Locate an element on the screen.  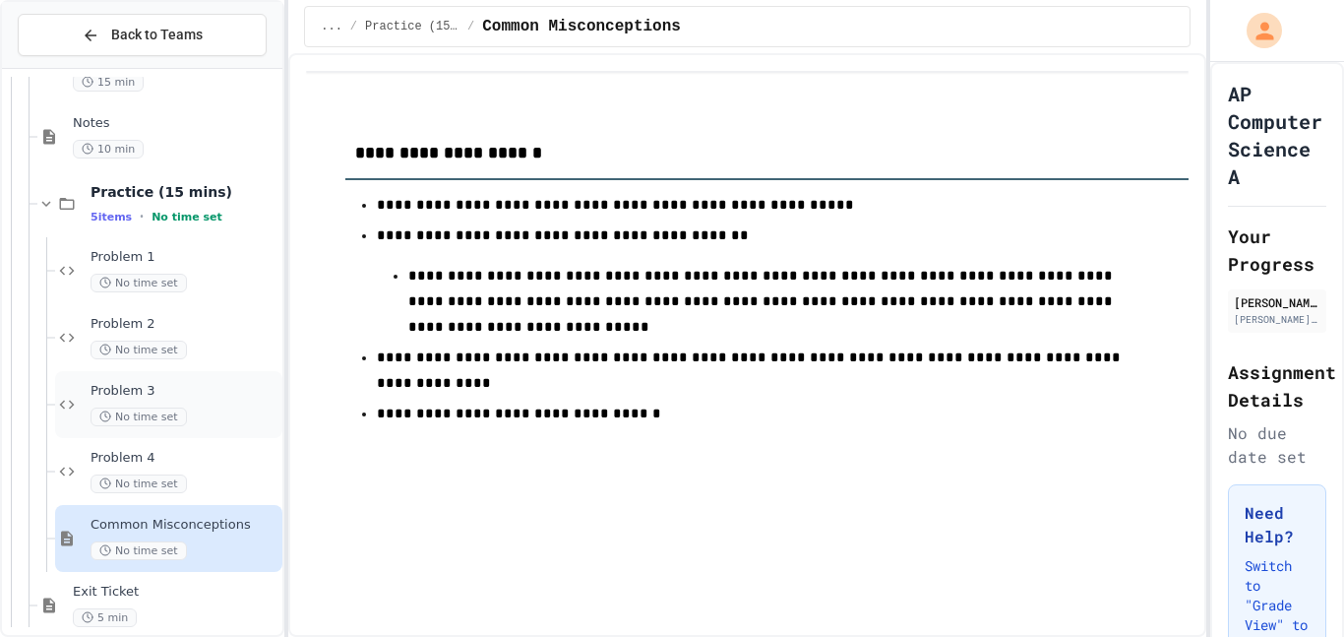
button: Back to Teams is located at coordinates (142, 34).